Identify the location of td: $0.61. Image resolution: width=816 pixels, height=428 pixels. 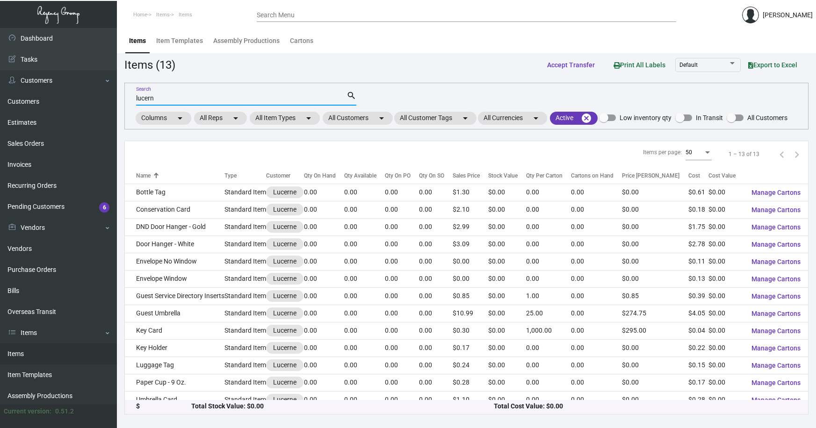
(698, 192).